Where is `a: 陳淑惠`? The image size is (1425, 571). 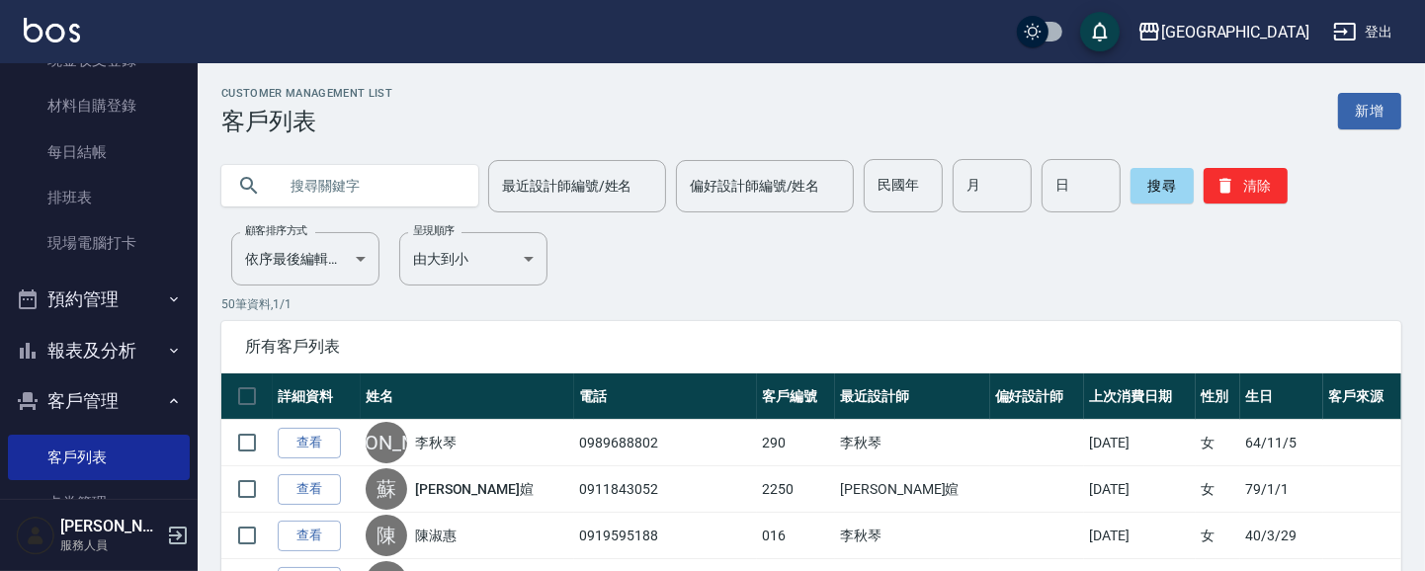 a: 陳淑惠 is located at coordinates (436, 535).